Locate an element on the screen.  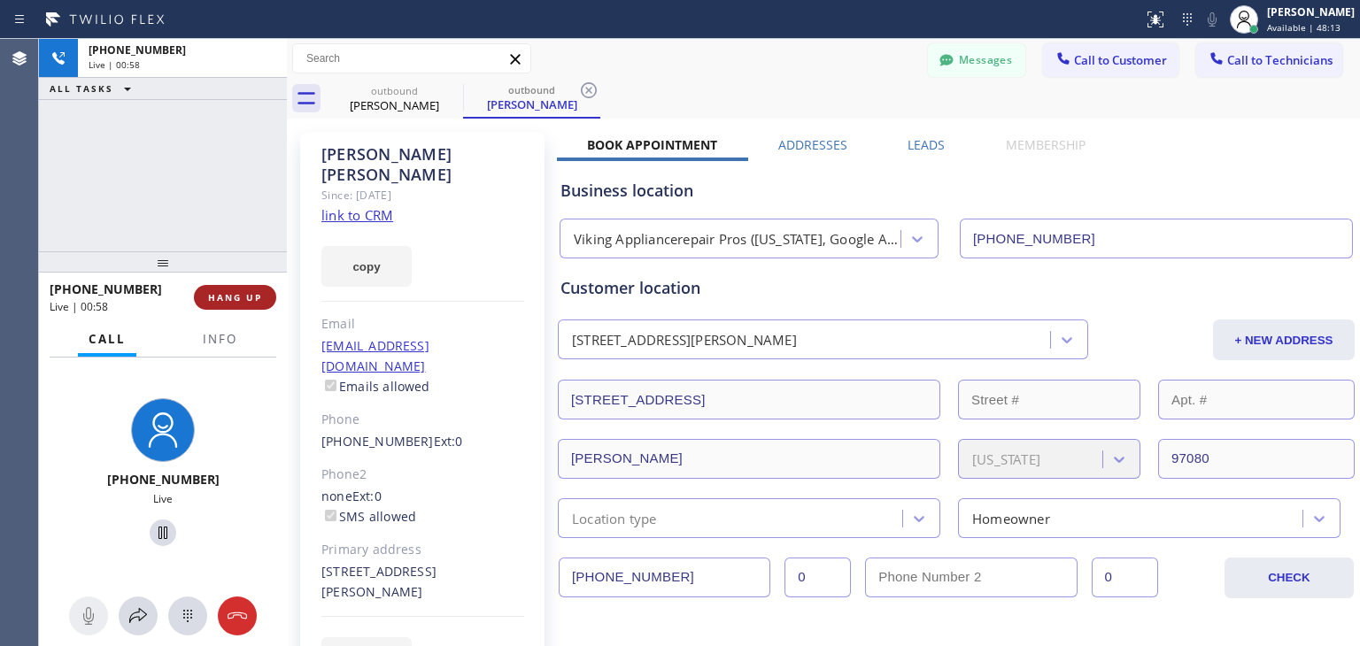
span: Available | 48:13 is located at coordinates (1303, 27).